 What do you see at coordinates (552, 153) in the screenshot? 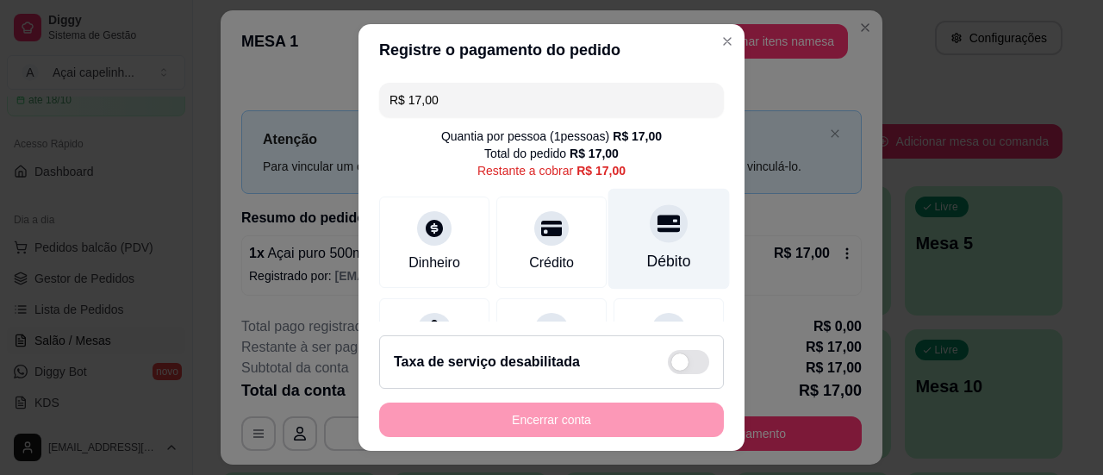
I see `div: Total do pedido` at bounding box center [552, 153].